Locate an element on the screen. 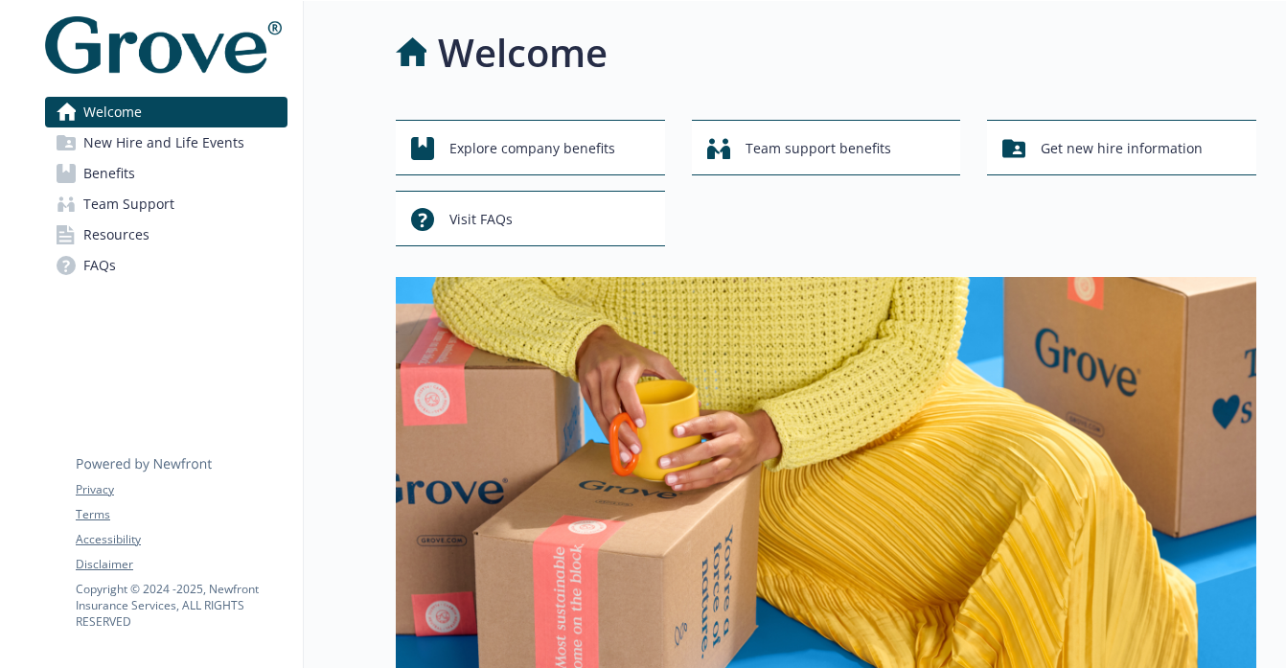 The image size is (1286, 668). span: Benefits is located at coordinates (109, 173).